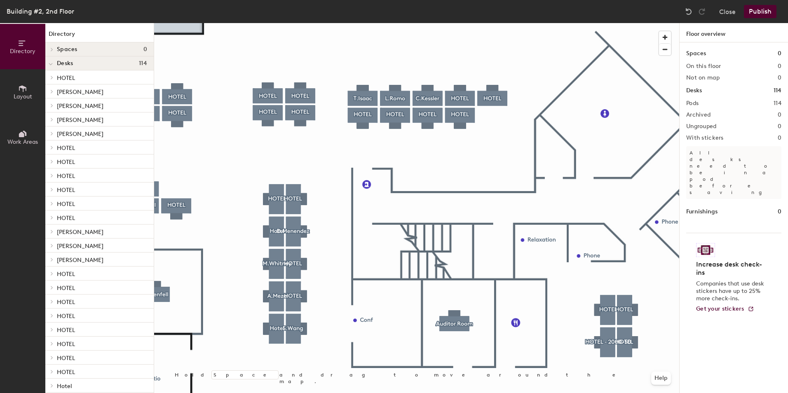  I want to click on img: Sticker logo, so click(705, 250).